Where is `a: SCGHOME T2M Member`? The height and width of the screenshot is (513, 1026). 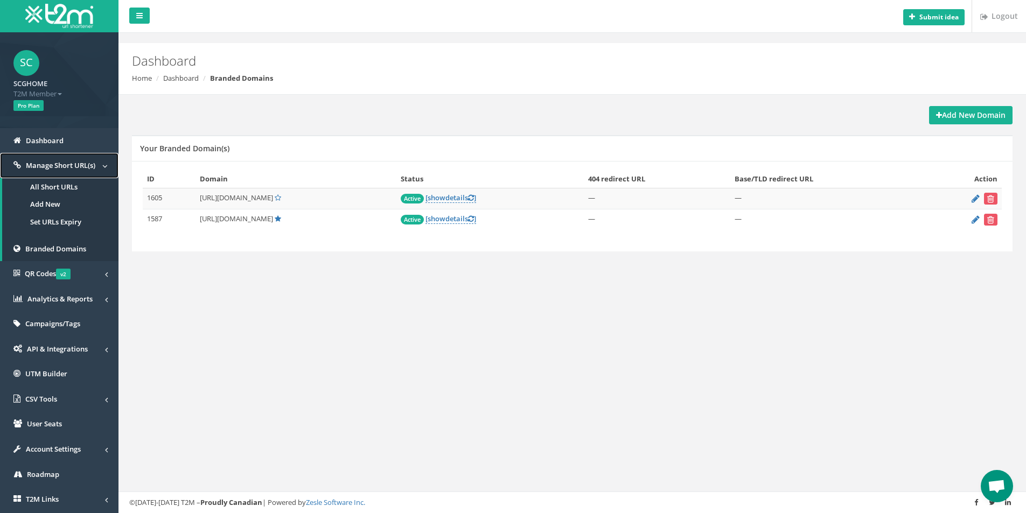
a: SCGHOME T2M Member is located at coordinates (59, 87).